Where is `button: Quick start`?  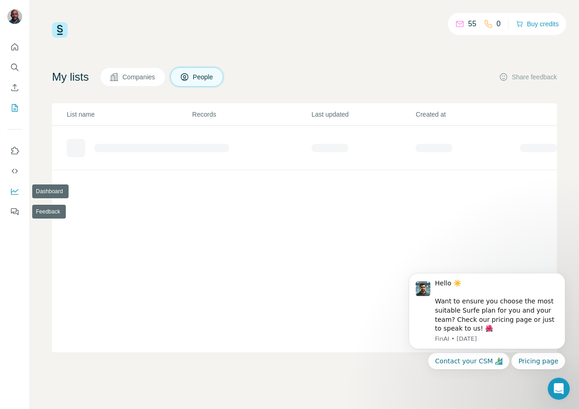 button: Quick start is located at coordinates (15, 47).